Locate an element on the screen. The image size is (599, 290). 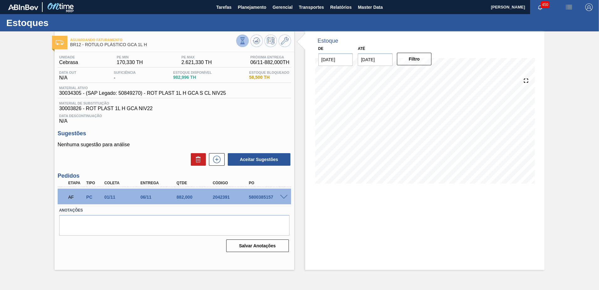
div: 01/11/2025 is located at coordinates (123, 197).